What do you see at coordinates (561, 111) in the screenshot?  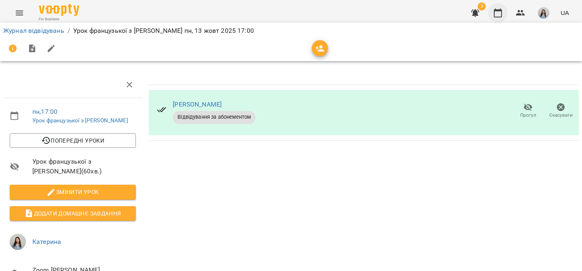 I see `button: Скасувати` at bounding box center [561, 111].